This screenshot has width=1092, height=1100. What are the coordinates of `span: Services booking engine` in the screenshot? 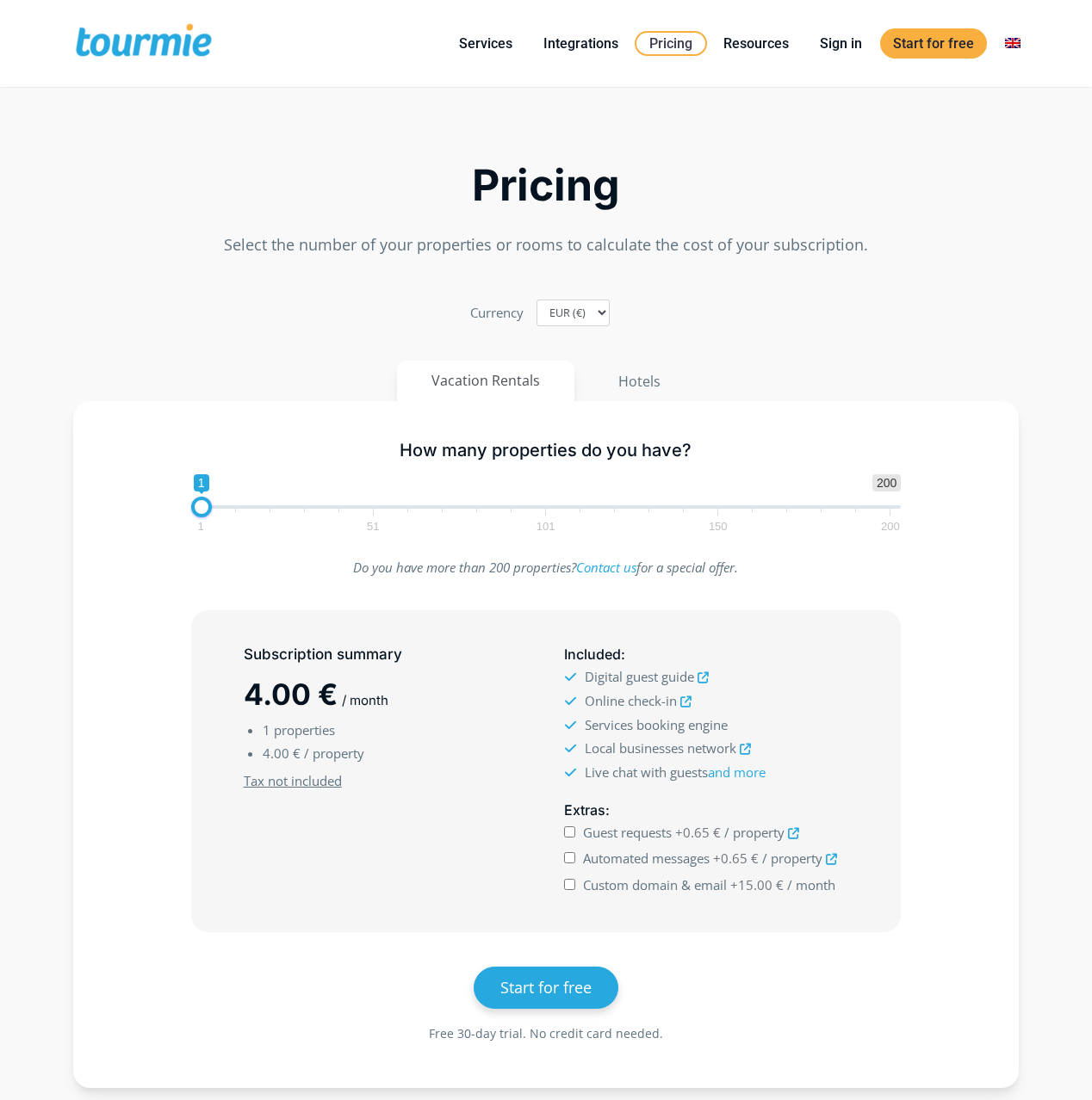 It's located at (656, 725).